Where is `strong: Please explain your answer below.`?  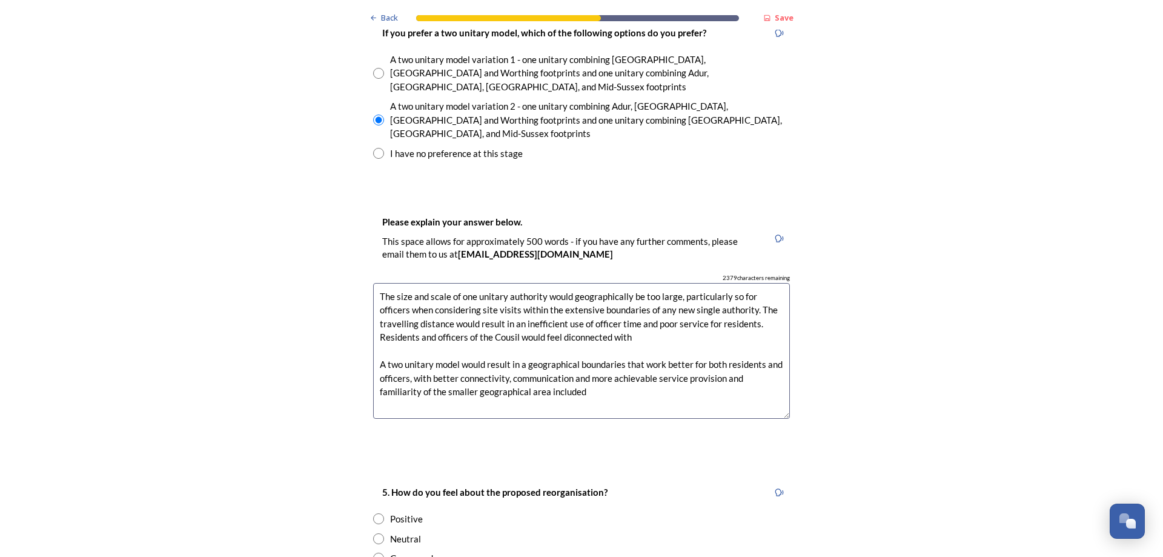
strong: Please explain your answer below. is located at coordinates (452, 222).